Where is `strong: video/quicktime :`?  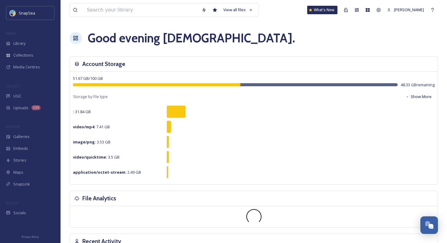
strong: video/quicktime : is located at coordinates (90, 157).